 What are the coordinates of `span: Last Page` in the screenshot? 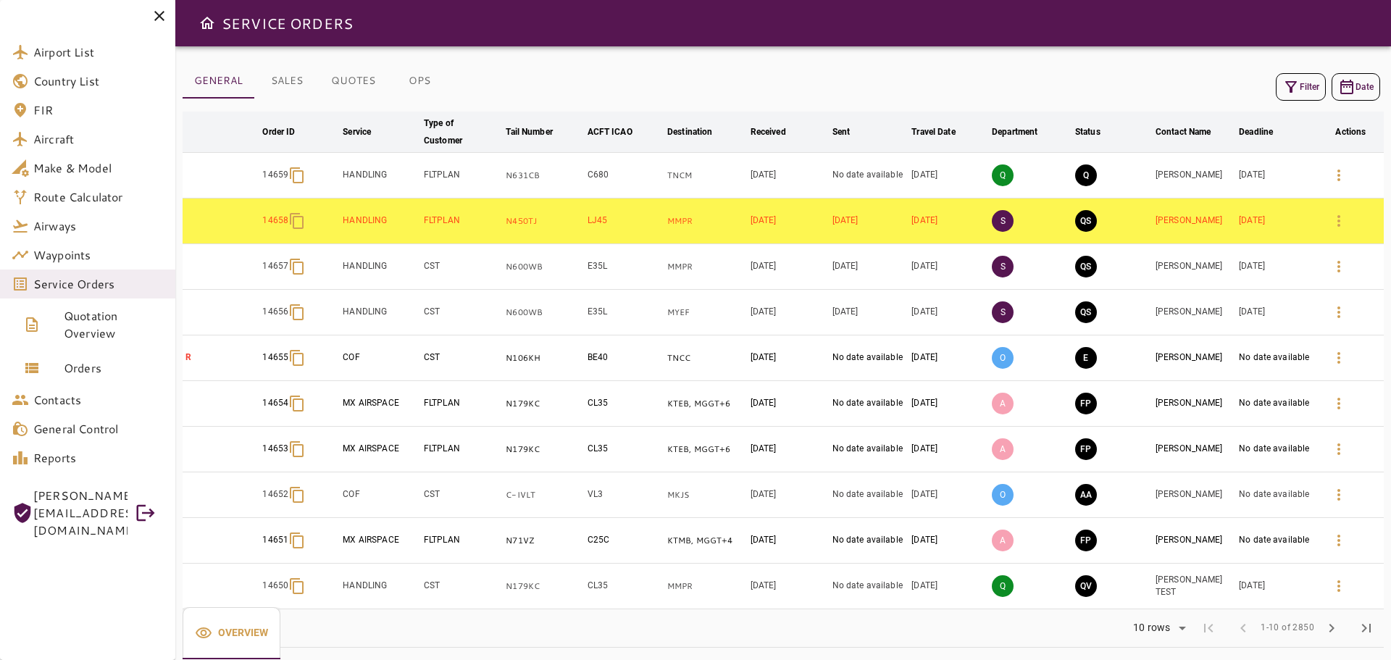 It's located at (1366, 628).